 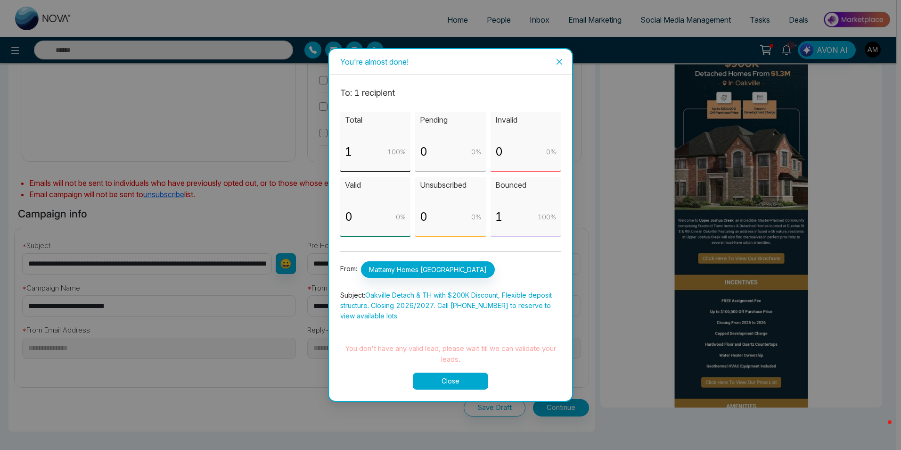 What do you see at coordinates (375, 185) in the screenshot?
I see `p: Valid` at bounding box center [375, 185].